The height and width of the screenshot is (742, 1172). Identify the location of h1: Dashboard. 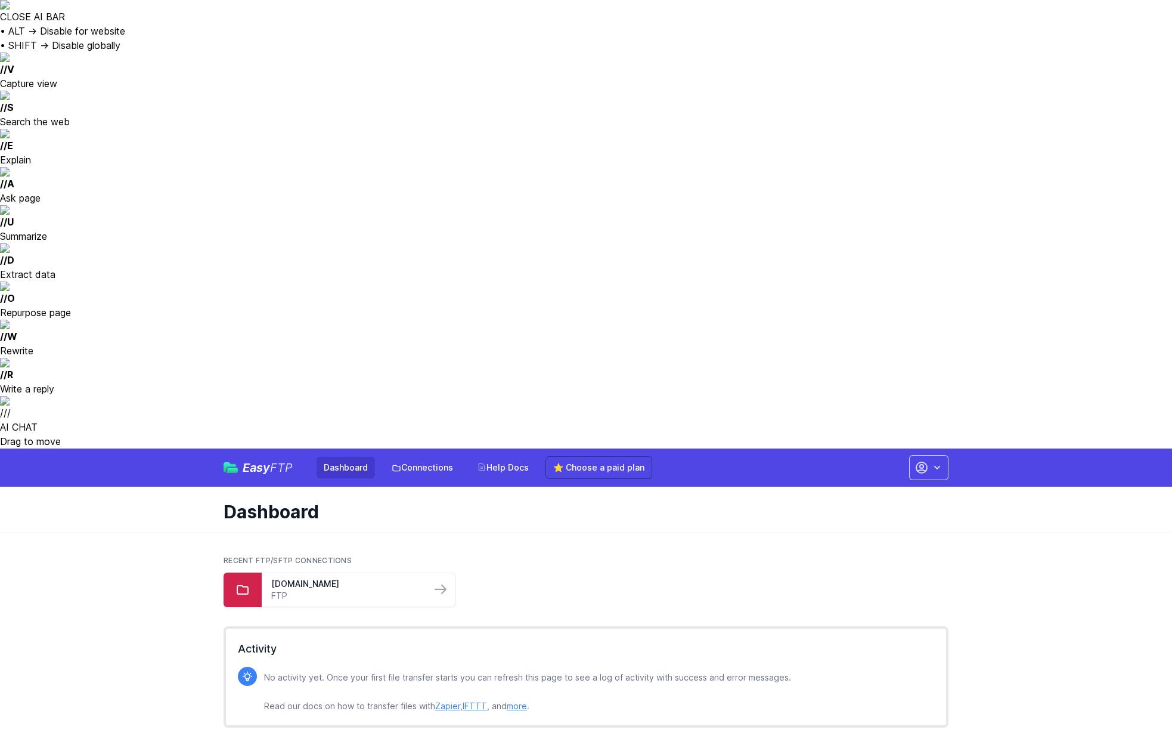
(581, 512).